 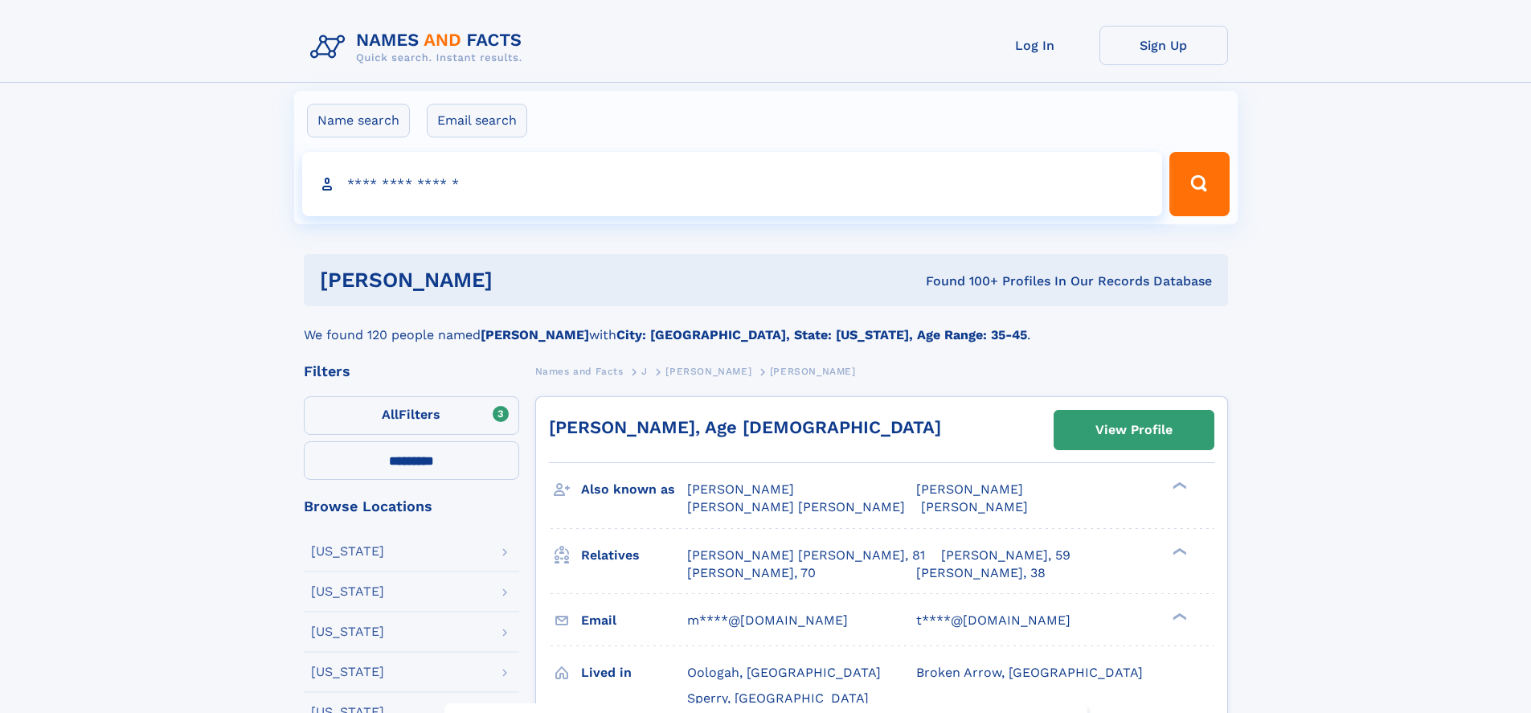 I want to click on a: Log In, so click(x=1035, y=45).